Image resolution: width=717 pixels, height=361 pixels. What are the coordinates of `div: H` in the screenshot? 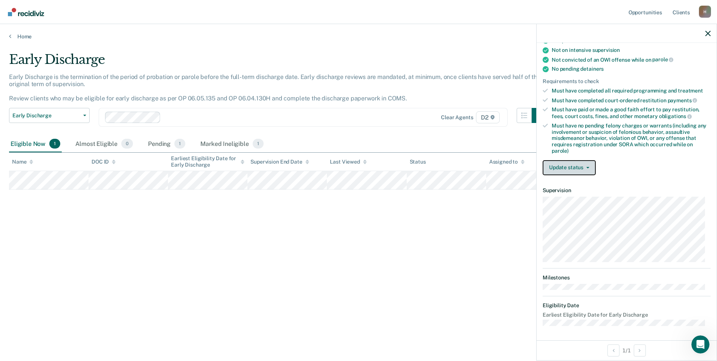 It's located at (705, 12).